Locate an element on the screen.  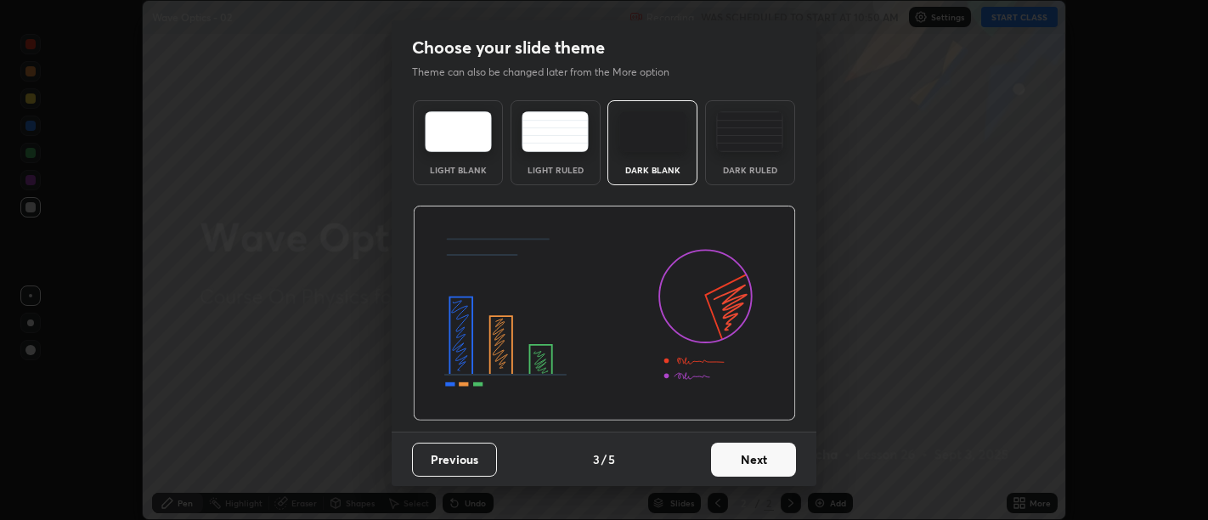
img: darkThemeBanner.d06ce4a2.svg is located at coordinates (604, 314).